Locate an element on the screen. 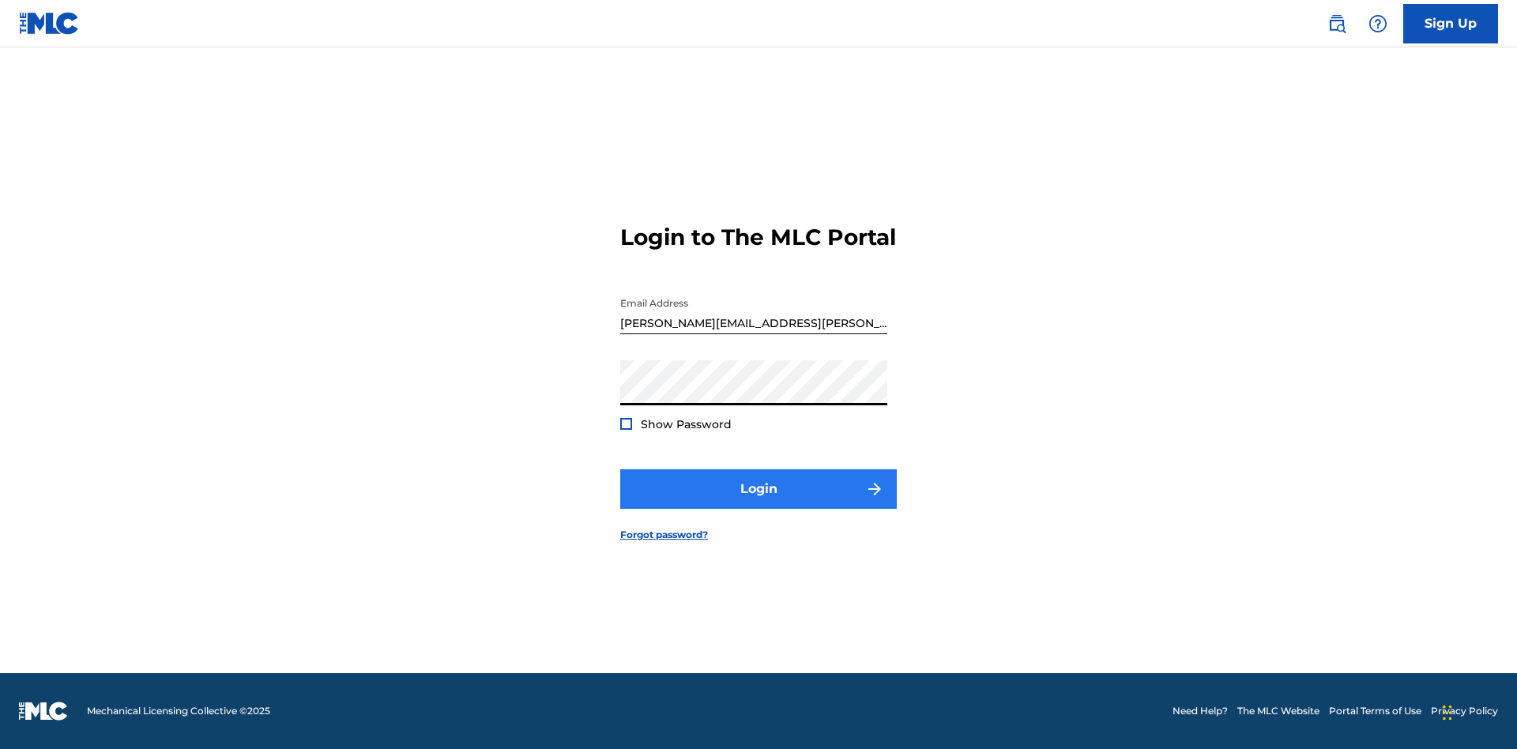 This screenshot has height=749, width=1517. button: Login is located at coordinates (759, 489).